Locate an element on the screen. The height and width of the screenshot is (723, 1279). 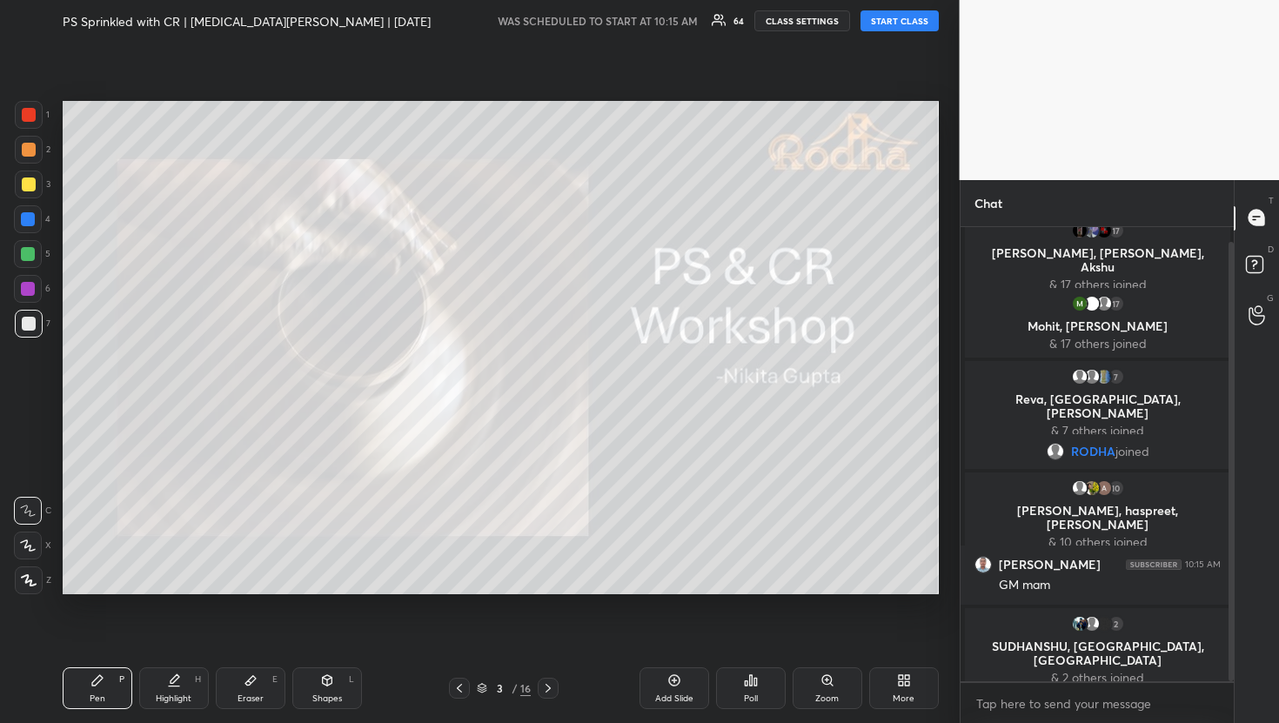
span: RODHA is located at coordinates (1092, 452).